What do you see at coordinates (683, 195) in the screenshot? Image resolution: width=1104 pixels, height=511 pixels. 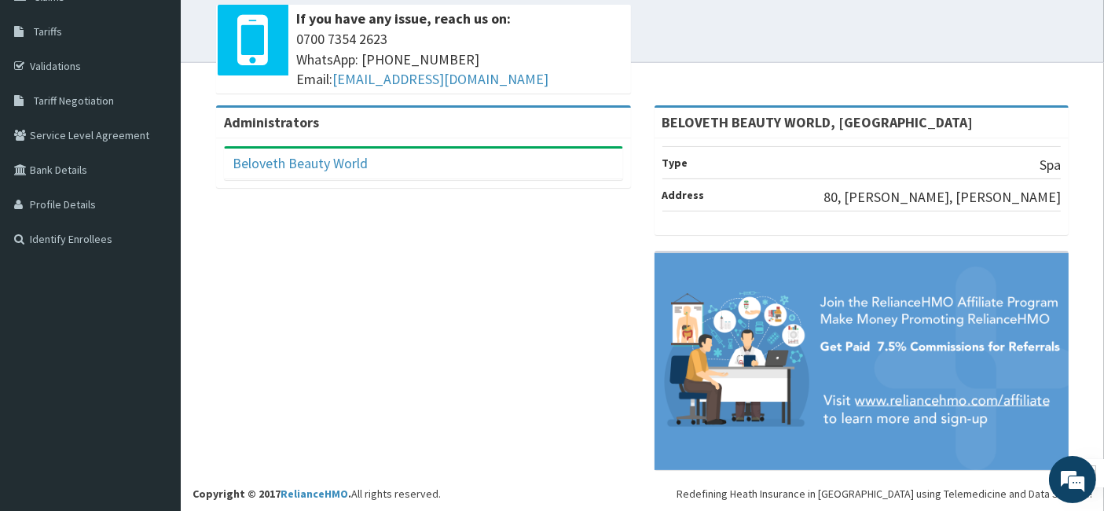 I see `b: Address` at bounding box center [683, 195].